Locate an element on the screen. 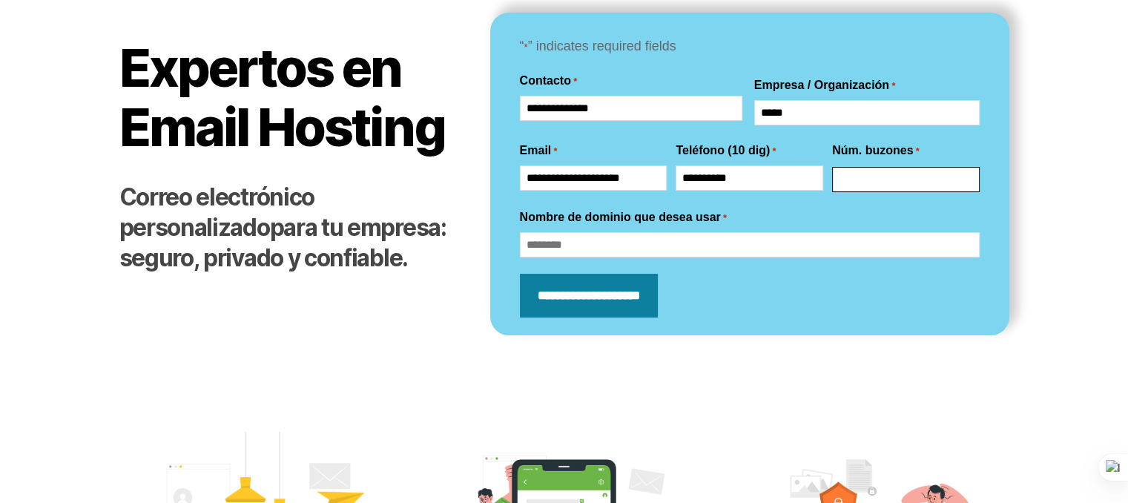 The width and height of the screenshot is (1128, 503). label: Núm. buzones is located at coordinates (875, 150).